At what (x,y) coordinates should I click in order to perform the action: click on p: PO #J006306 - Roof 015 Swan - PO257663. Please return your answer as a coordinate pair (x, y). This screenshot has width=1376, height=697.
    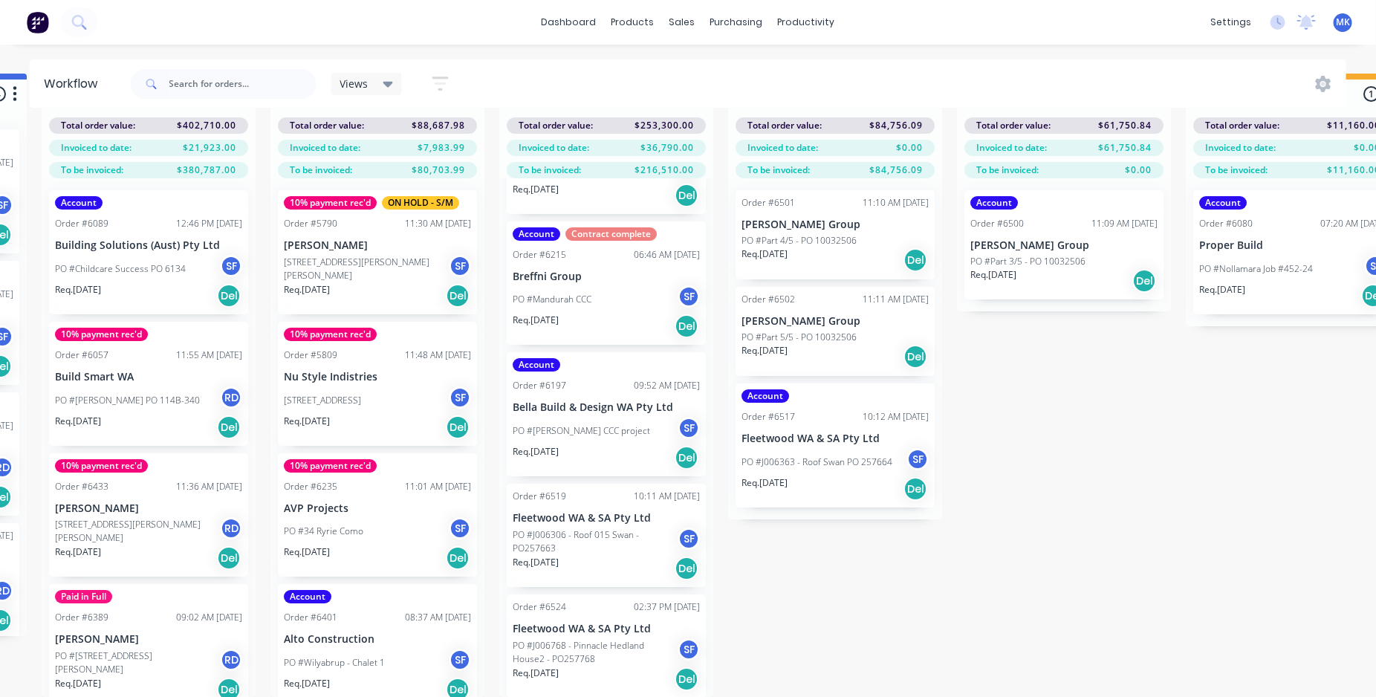
    Looking at the image, I should click on (595, 541).